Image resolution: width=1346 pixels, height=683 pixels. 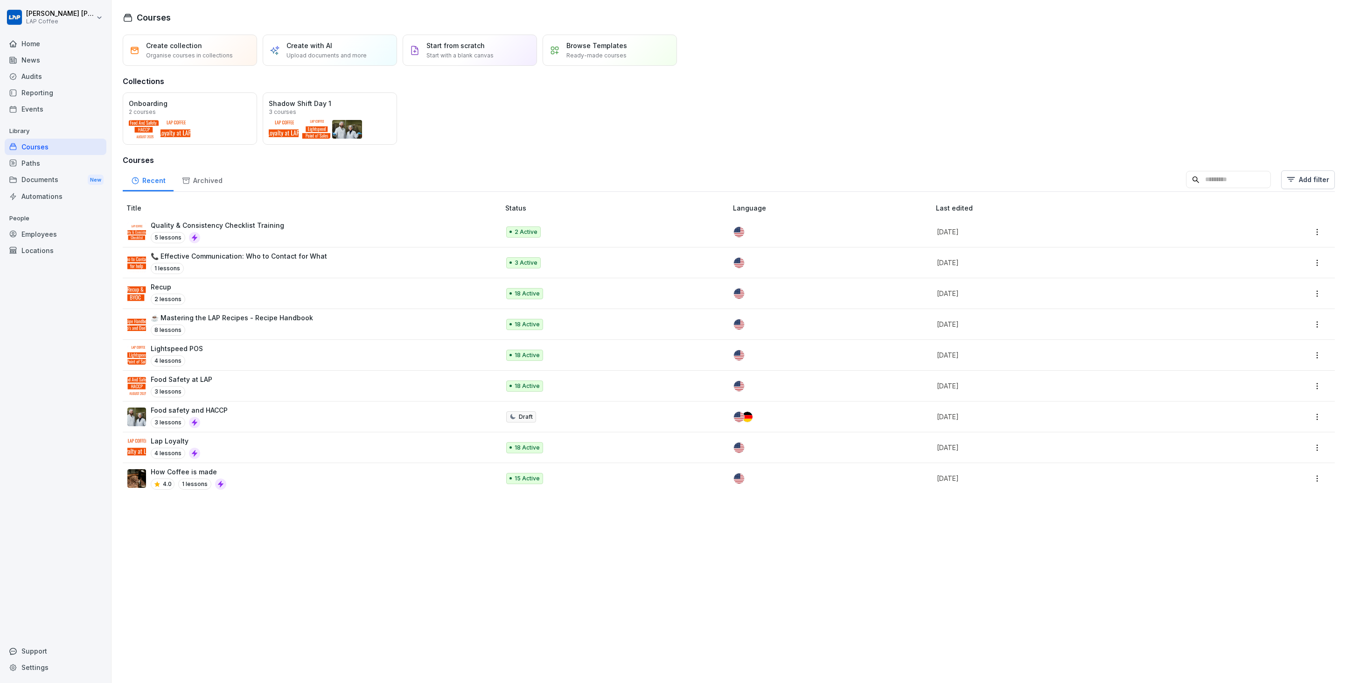 What do you see at coordinates (96, 180) in the screenshot?
I see `div: New` at bounding box center [96, 180].